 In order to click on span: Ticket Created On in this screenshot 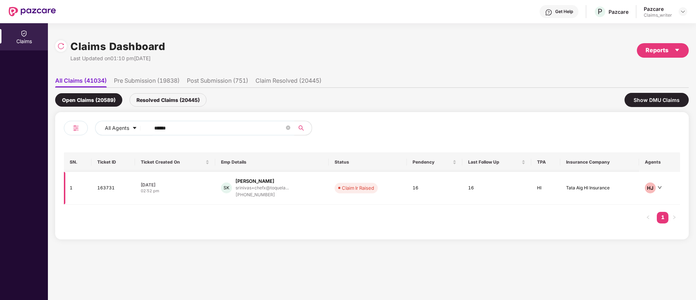, I will do `click(172, 162)`.